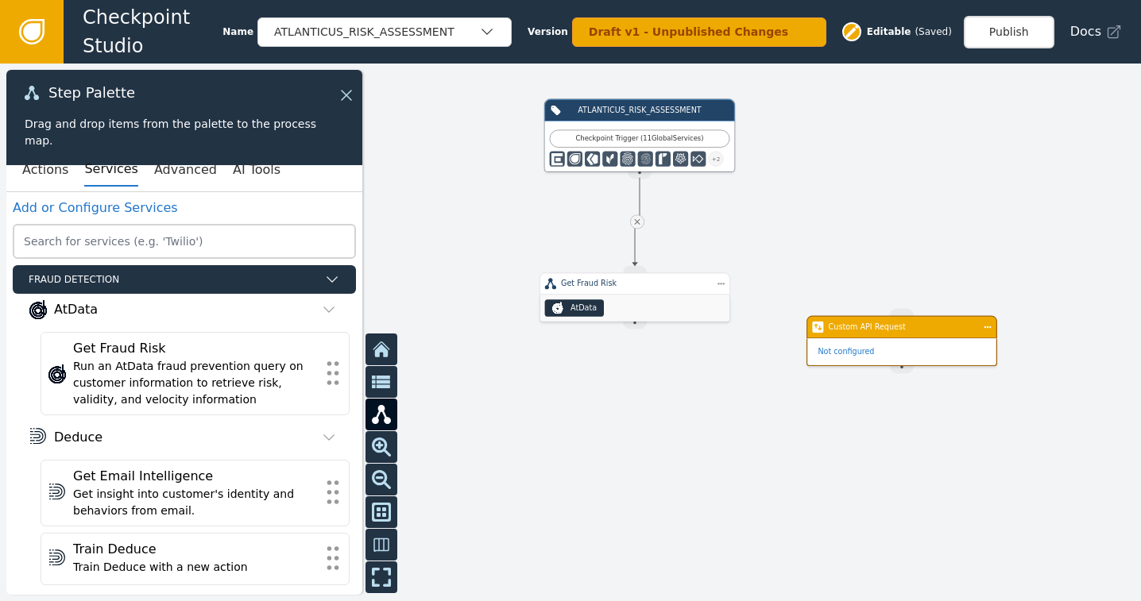  I want to click on div: Deduce, so click(78, 438).